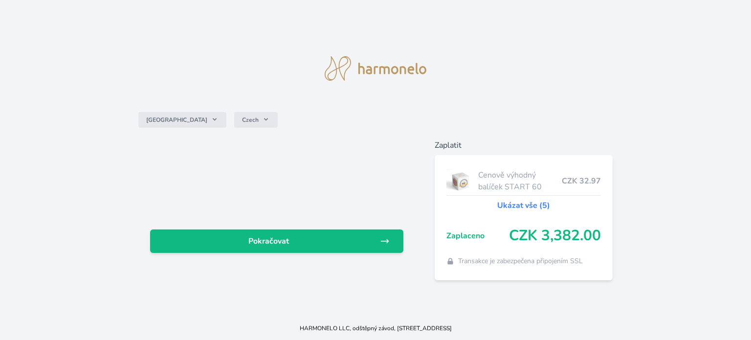 The image size is (751, 340). Describe the element at coordinates (520, 181) in the screenshot. I see `span: Cenově výhodný balíček START 60` at that location.